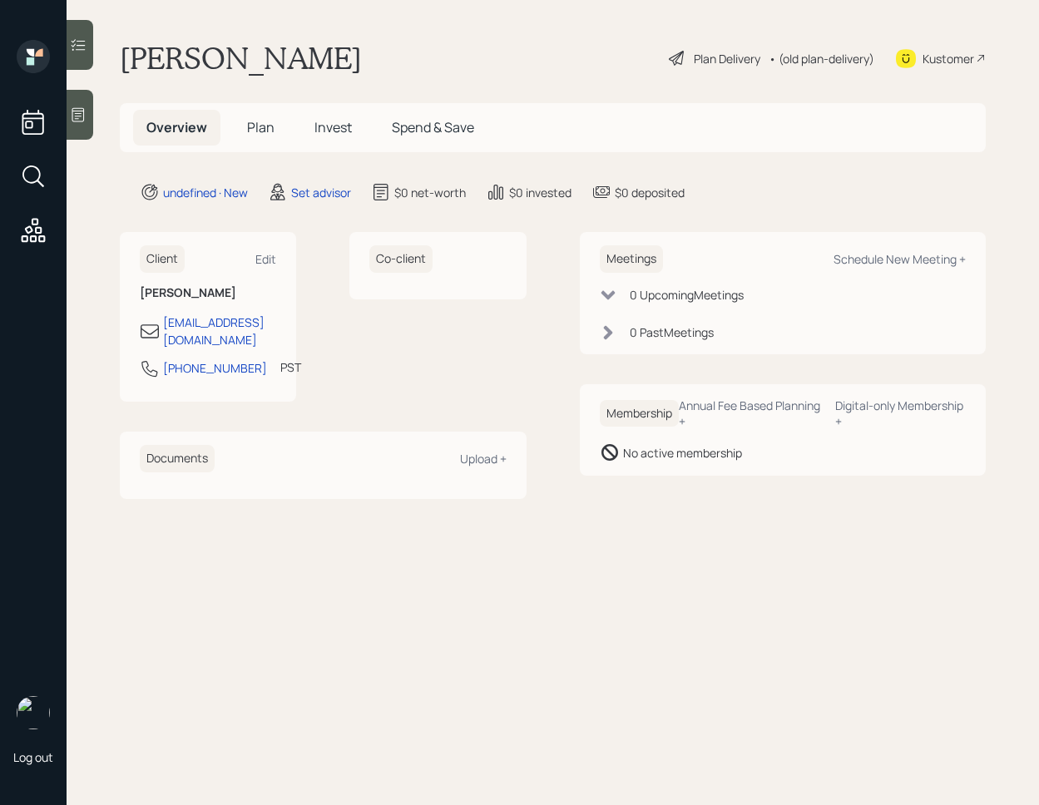 The image size is (1039, 805). Describe the element at coordinates (483, 458) in the screenshot. I see `div: Upload +` at that location.